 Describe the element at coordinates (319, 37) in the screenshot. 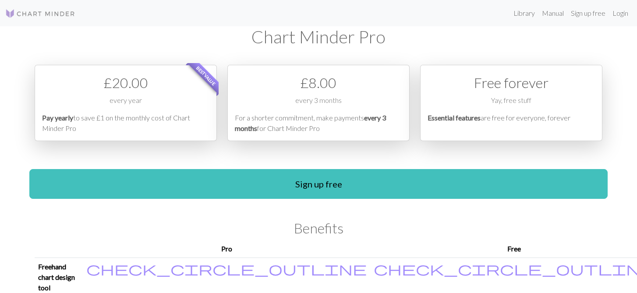

I see `h1: Chart Minder Pro` at that location.